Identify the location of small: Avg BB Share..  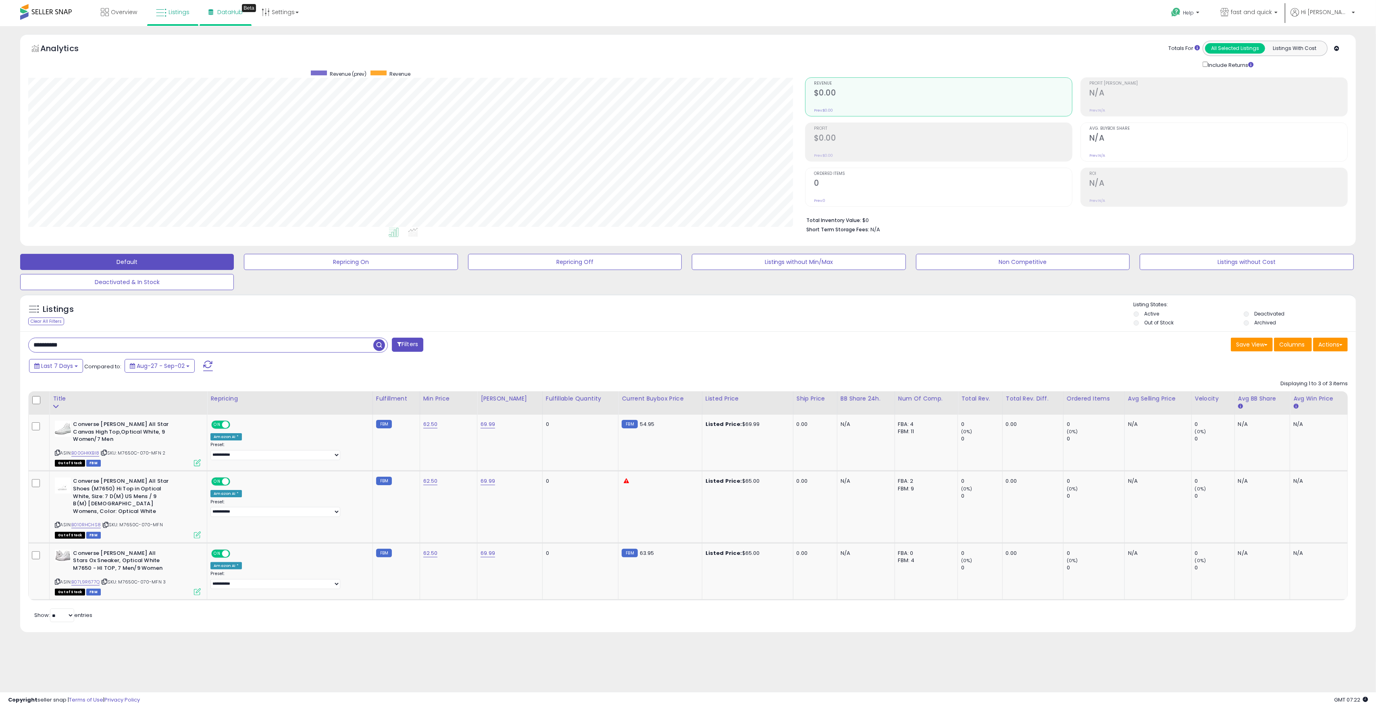
(1241, 407).